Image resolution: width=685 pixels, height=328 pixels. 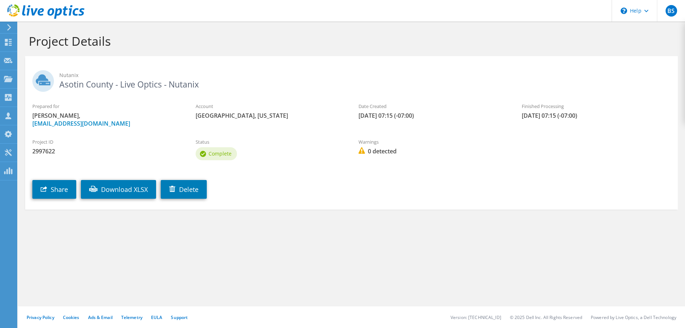 What do you see at coordinates (433, 106) in the screenshot?
I see `label: Date Created` at bounding box center [433, 106].